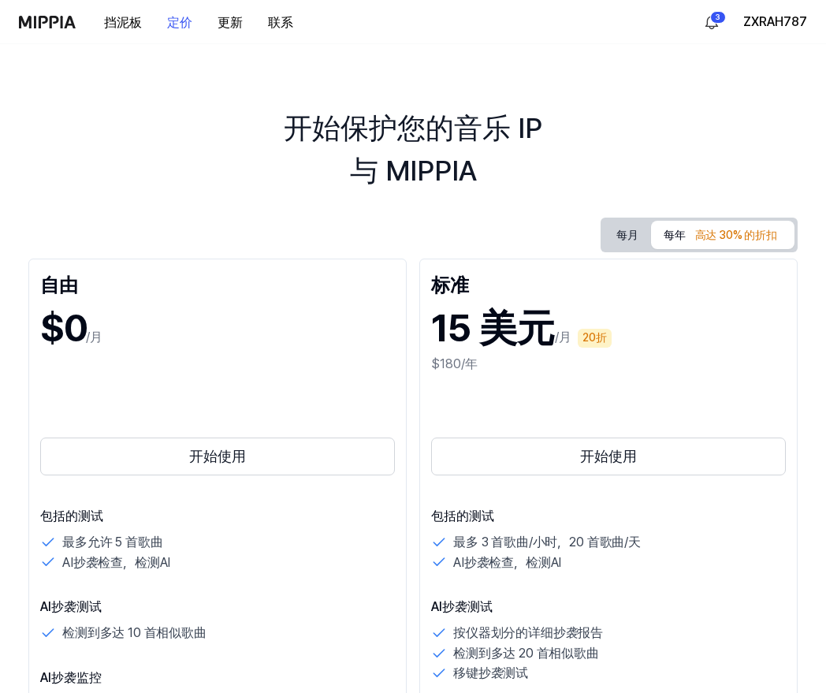 Image resolution: width=826 pixels, height=693 pixels. Describe the element at coordinates (123, 23) in the screenshot. I see `a: 挡泥板` at that location.